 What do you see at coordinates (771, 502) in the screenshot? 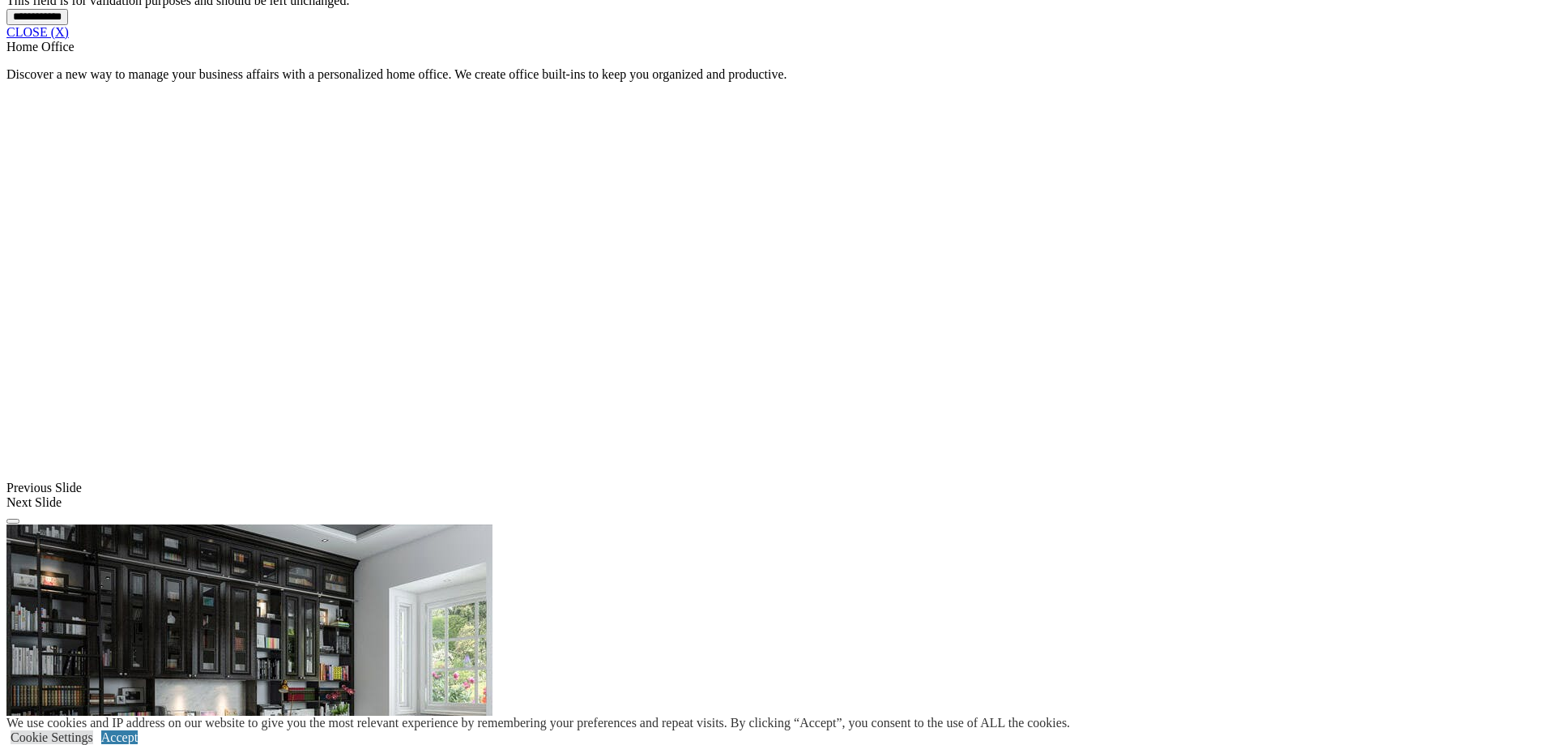
I see `div: Next Slide` at bounding box center [771, 502].